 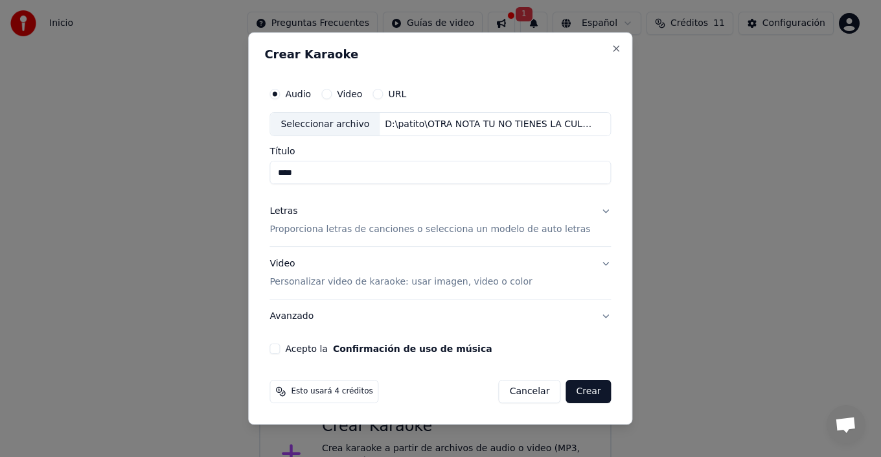 What do you see at coordinates (588, 391) in the screenshot?
I see `button: Crear` at bounding box center [588, 391].